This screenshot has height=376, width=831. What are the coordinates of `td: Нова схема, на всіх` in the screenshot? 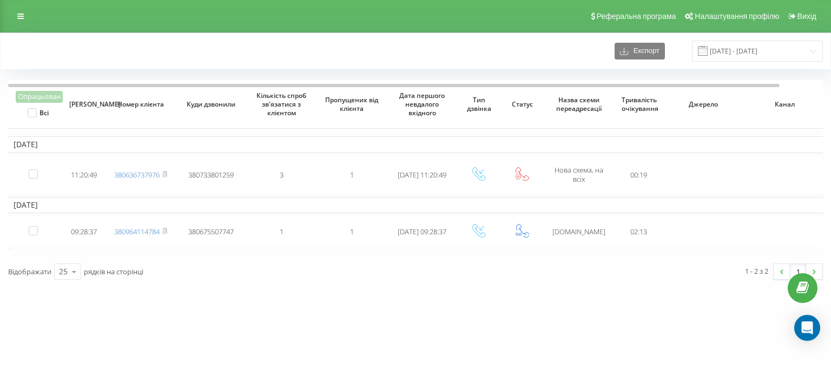 It's located at (579, 175).